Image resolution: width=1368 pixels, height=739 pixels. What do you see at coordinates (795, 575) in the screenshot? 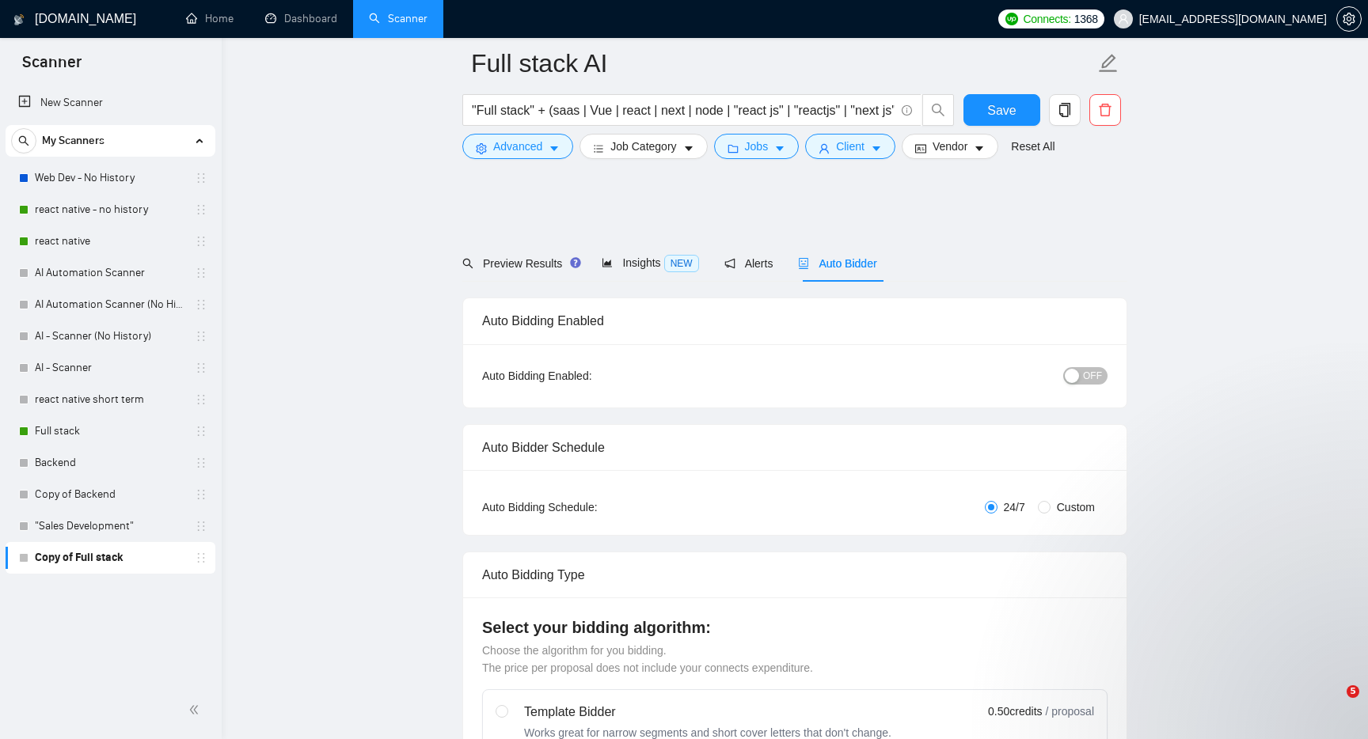
I see `div: Auto Bidding Type` at bounding box center [795, 575].